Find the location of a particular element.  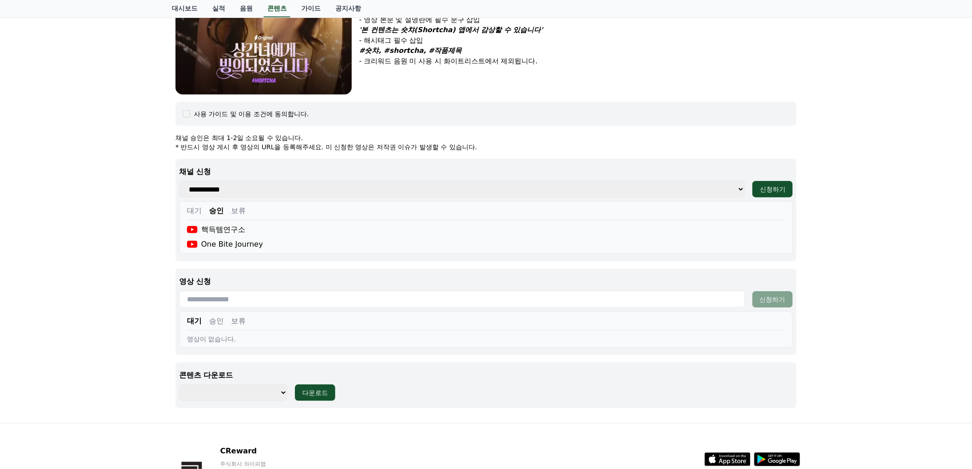

em: '본 컨텐츠는 숏챠(Shortcha) 앱에서 감상할 수 있습니다' is located at coordinates (451, 30).